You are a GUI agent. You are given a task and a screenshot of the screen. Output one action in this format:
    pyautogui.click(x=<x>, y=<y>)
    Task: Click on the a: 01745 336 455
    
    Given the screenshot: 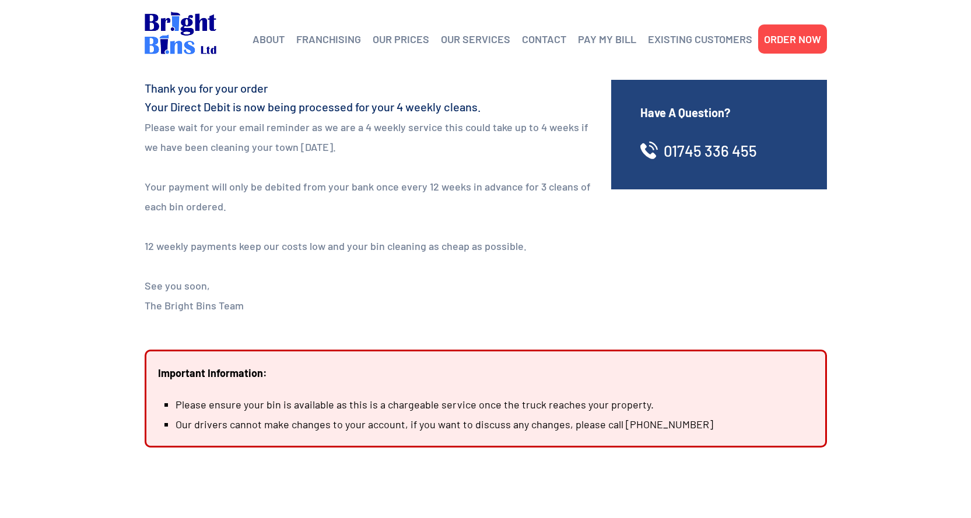 What is the action you would take?
    pyautogui.click(x=710, y=150)
    